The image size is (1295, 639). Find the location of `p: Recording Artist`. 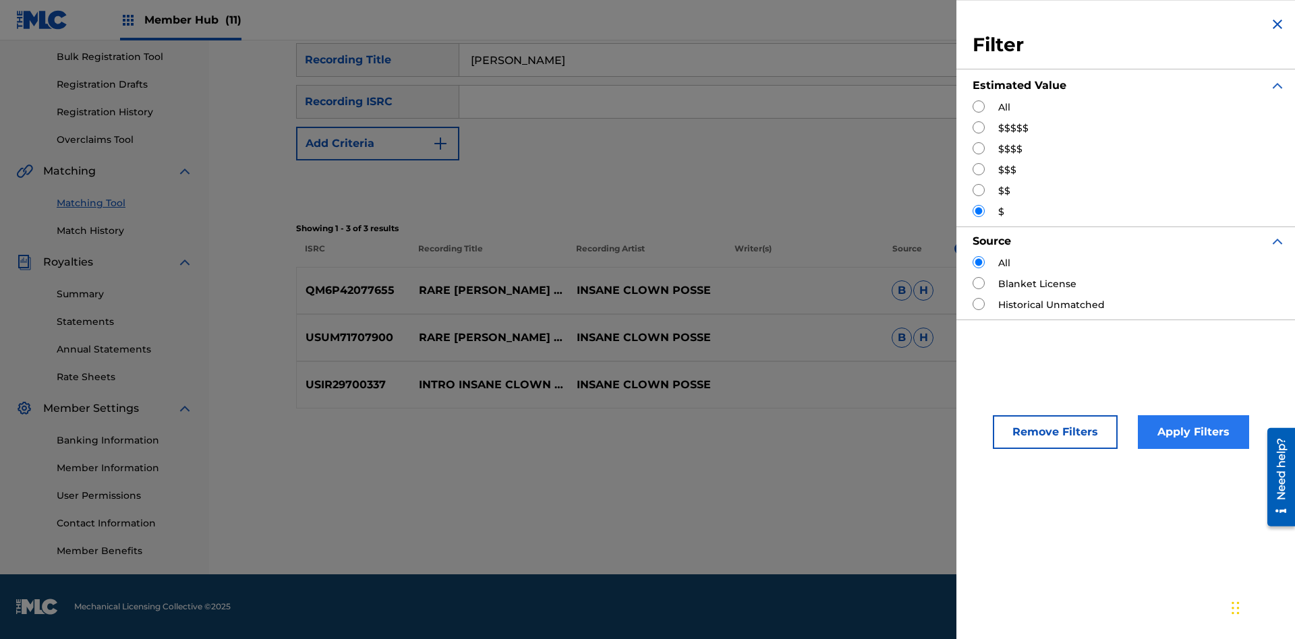

p: Recording Artist is located at coordinates (646, 255).